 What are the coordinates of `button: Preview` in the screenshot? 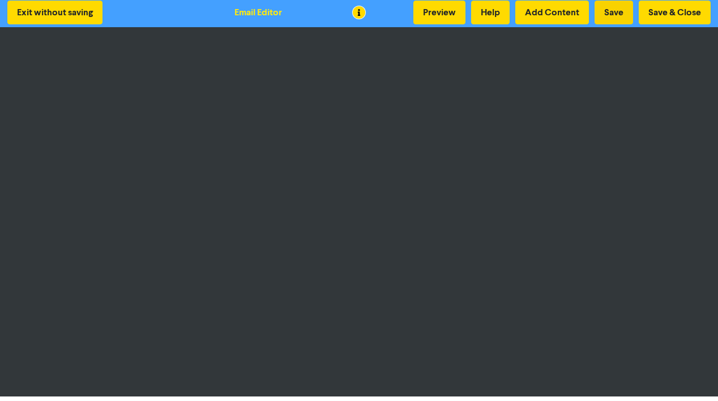 It's located at (439, 12).